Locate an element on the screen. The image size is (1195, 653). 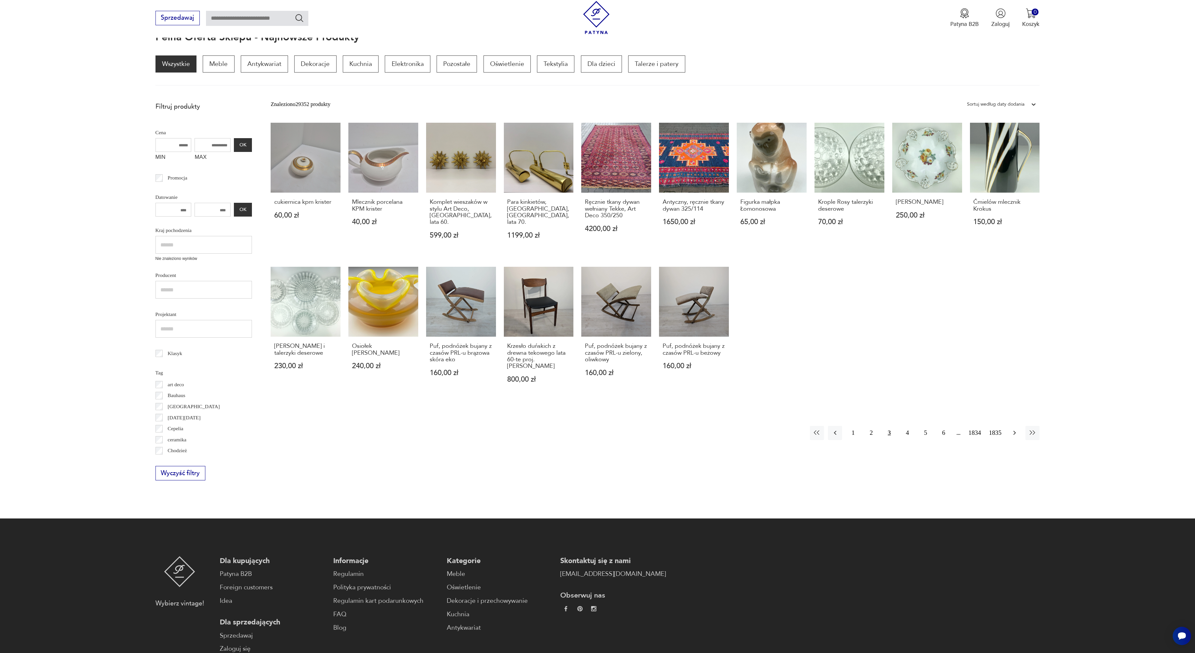
a: Figurka małpka ŁomonosowaFigurka małpka Łomonosowa65,00 zł is located at coordinates (771, 188).